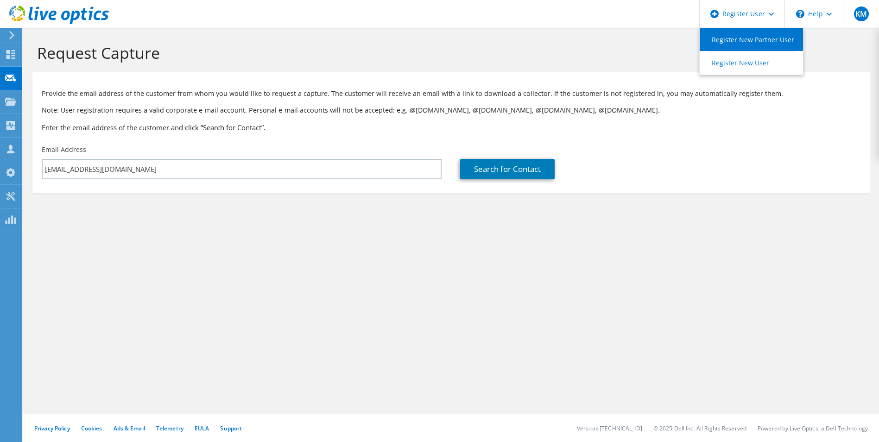 The image size is (879, 442). Describe the element at coordinates (451, 110) in the screenshot. I see `p: Note: User registration requires a valid corporate e-mail account. Personal e-mail accounts will ...` at that location.